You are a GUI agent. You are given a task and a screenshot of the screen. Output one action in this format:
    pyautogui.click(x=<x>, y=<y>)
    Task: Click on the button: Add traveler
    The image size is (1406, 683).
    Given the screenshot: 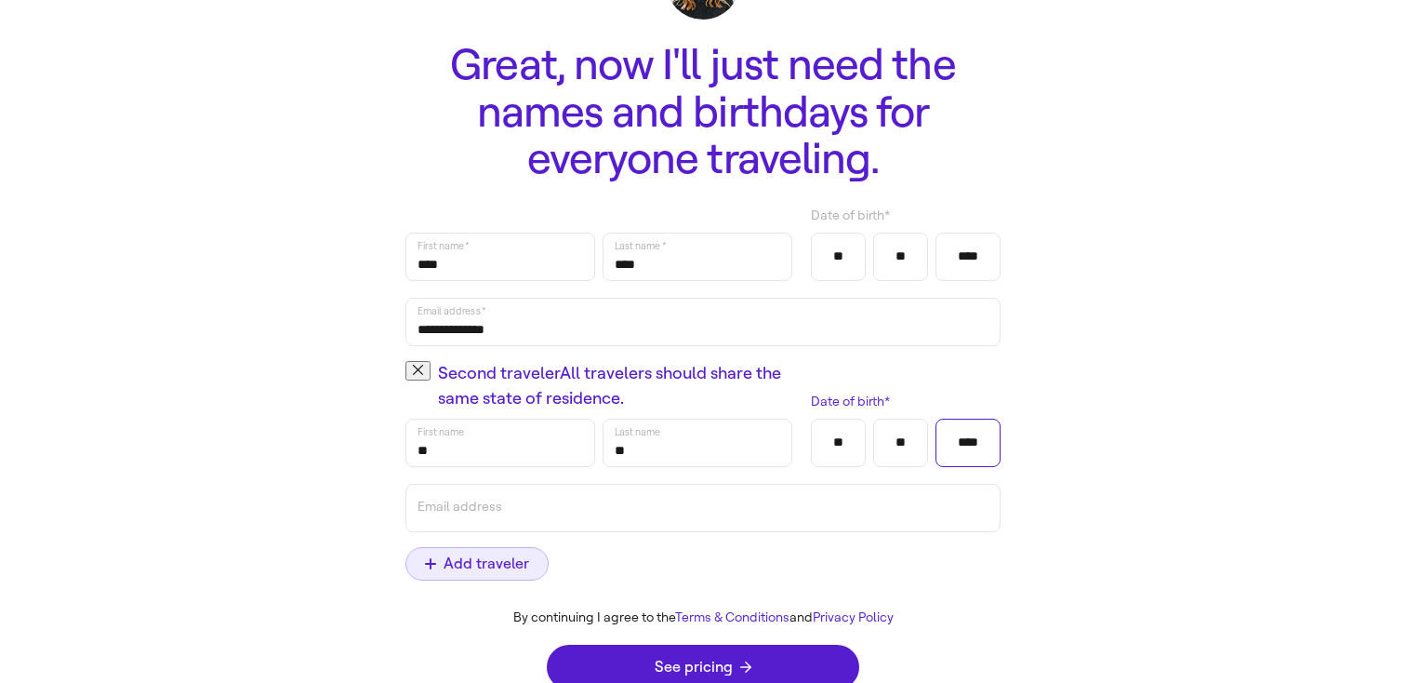 What is the action you would take?
    pyautogui.click(x=477, y=564)
    